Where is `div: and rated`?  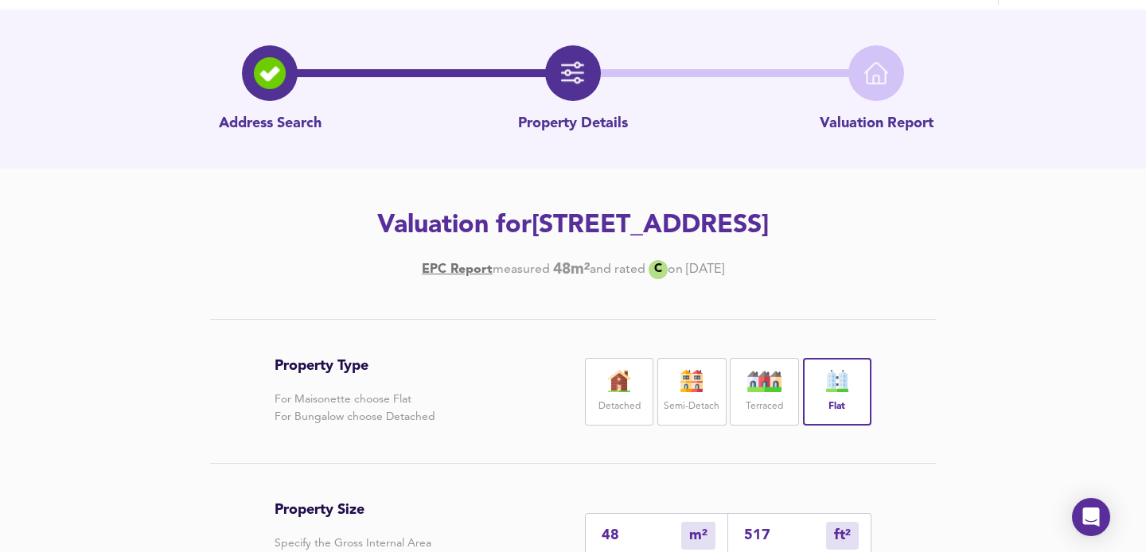 div: and rated is located at coordinates (617, 270).